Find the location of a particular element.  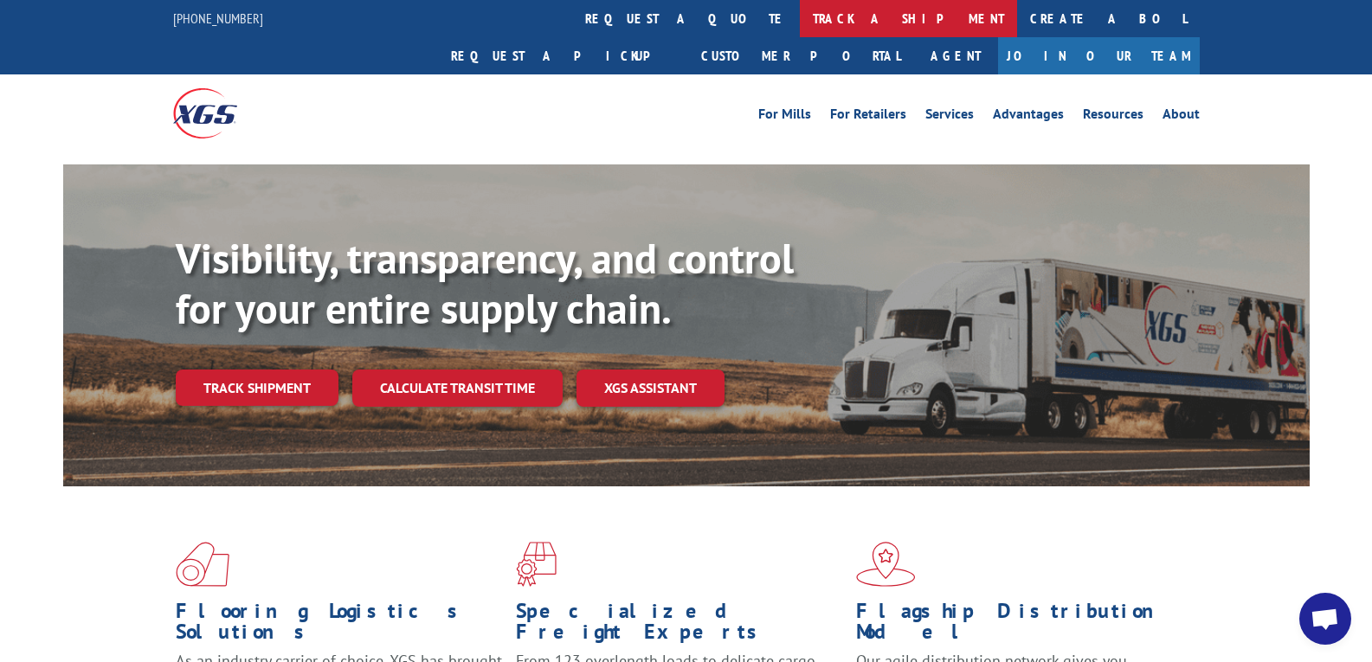

a: Agent is located at coordinates (956, 55).